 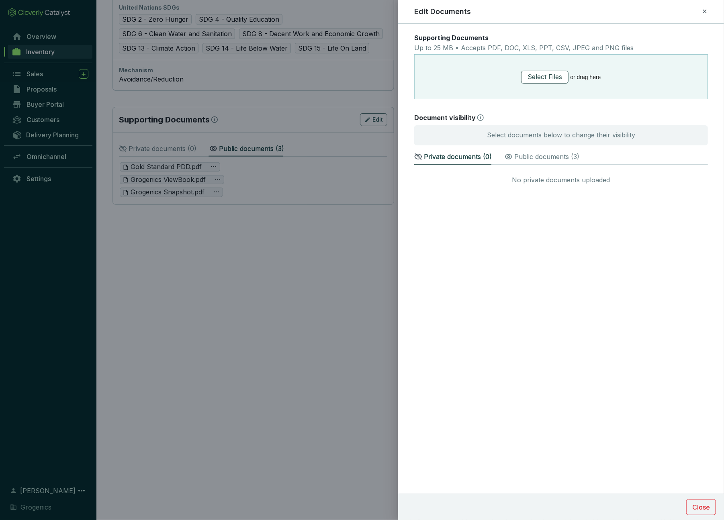 I want to click on h2: Edit Documents, so click(x=443, y=12).